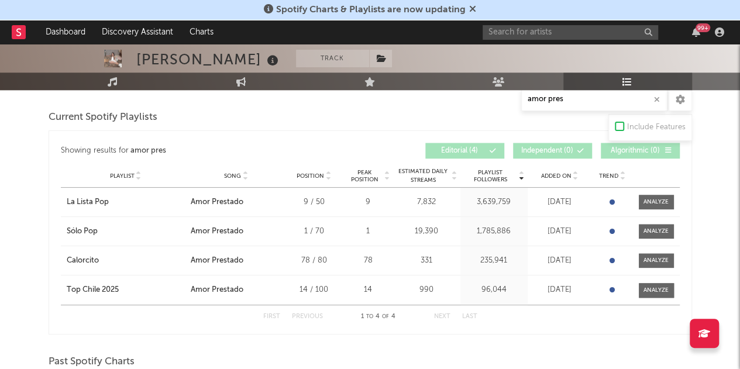 This screenshot has width=740, height=369. Describe the element at coordinates (494, 232) in the screenshot. I see `div: 1,785,886` at that location.